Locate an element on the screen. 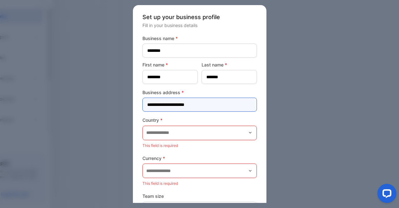 Image resolution: width=399 pixels, height=208 pixels. label: Business address is located at coordinates (200, 92).